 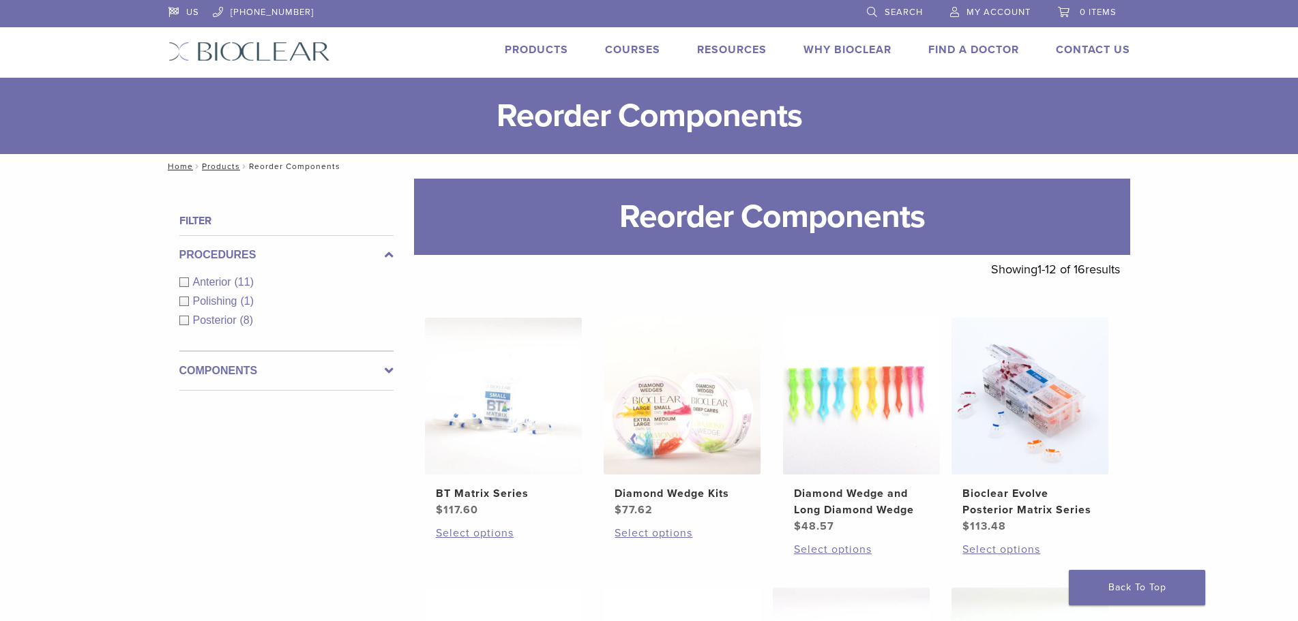 I want to click on span: Anterior, so click(x=213, y=282).